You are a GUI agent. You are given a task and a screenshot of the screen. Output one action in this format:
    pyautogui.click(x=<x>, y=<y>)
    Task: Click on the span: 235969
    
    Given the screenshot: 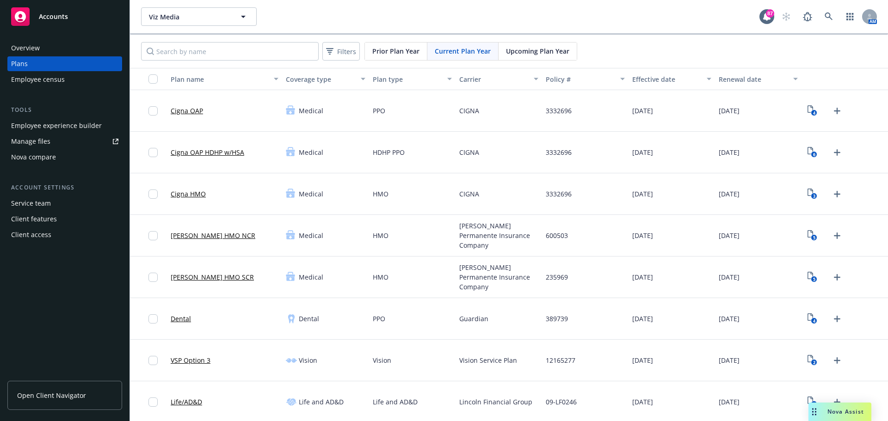 What is the action you would take?
    pyautogui.click(x=557, y=277)
    